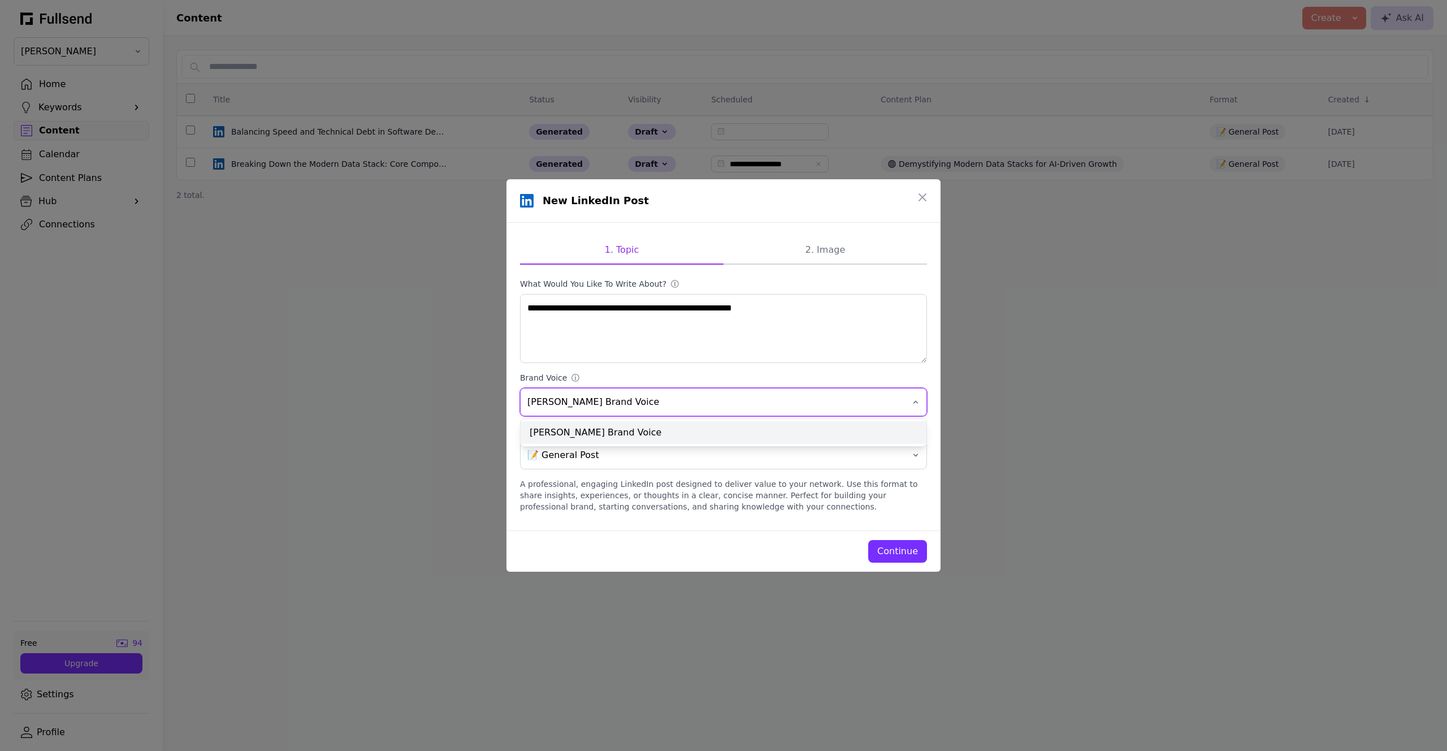  I want to click on label: What would you like to write about?, so click(723, 284).